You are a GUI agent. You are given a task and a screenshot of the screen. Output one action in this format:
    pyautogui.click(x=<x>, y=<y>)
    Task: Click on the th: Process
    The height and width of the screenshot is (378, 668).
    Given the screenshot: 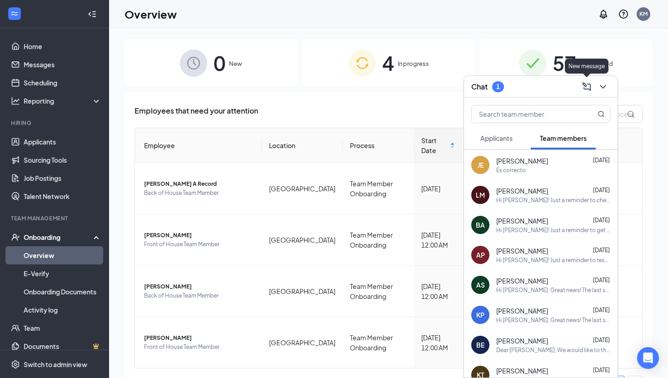 What is the action you would take?
    pyautogui.click(x=378, y=145)
    